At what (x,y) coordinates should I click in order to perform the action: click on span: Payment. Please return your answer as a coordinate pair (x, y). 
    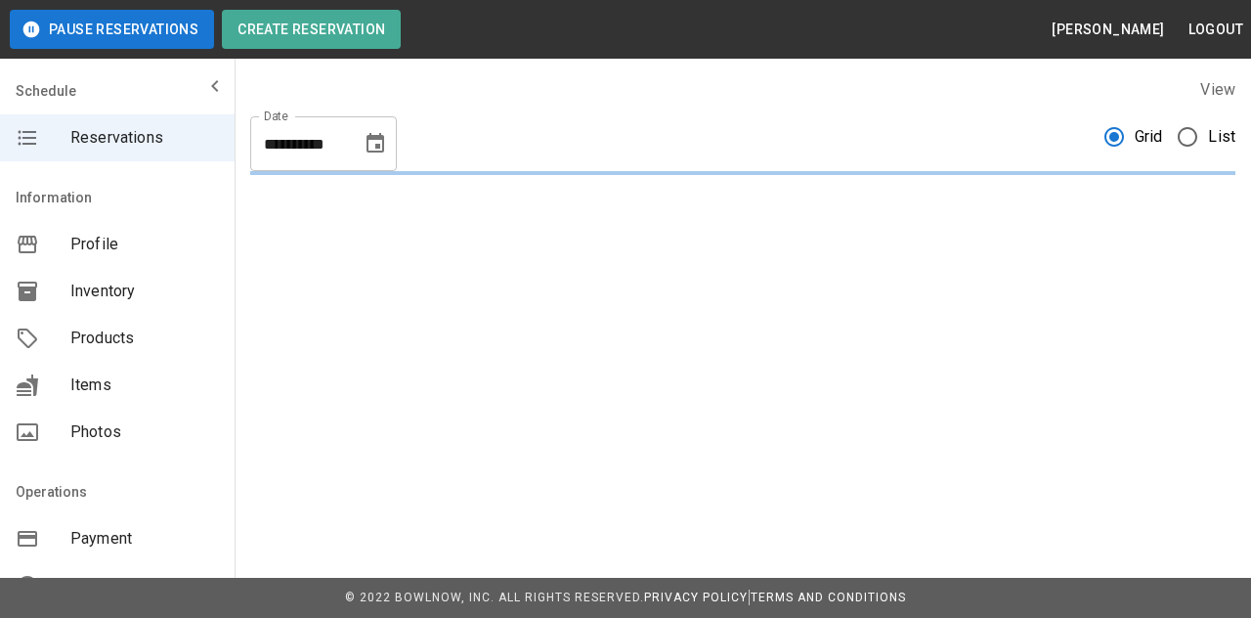
    Looking at the image, I should click on (145, 539).